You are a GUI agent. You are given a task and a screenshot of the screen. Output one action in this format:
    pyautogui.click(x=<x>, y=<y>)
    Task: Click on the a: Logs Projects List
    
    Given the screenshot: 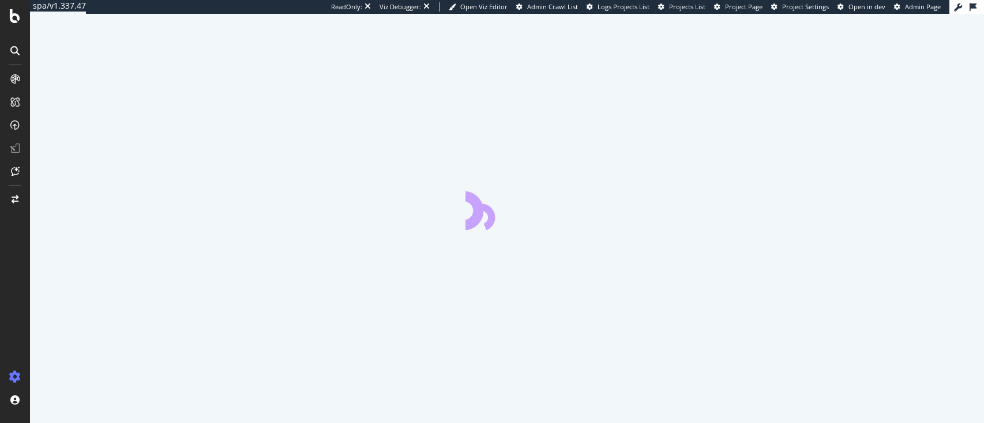 What is the action you would take?
    pyautogui.click(x=618, y=7)
    